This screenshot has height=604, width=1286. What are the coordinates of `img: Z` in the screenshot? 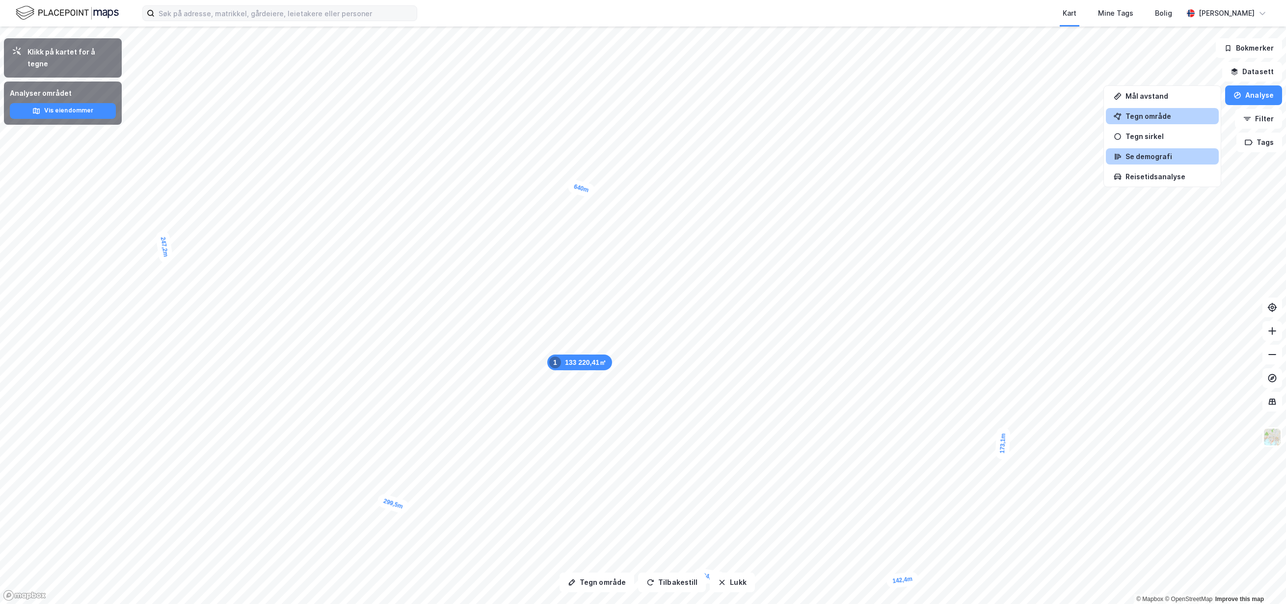 It's located at (1272, 437).